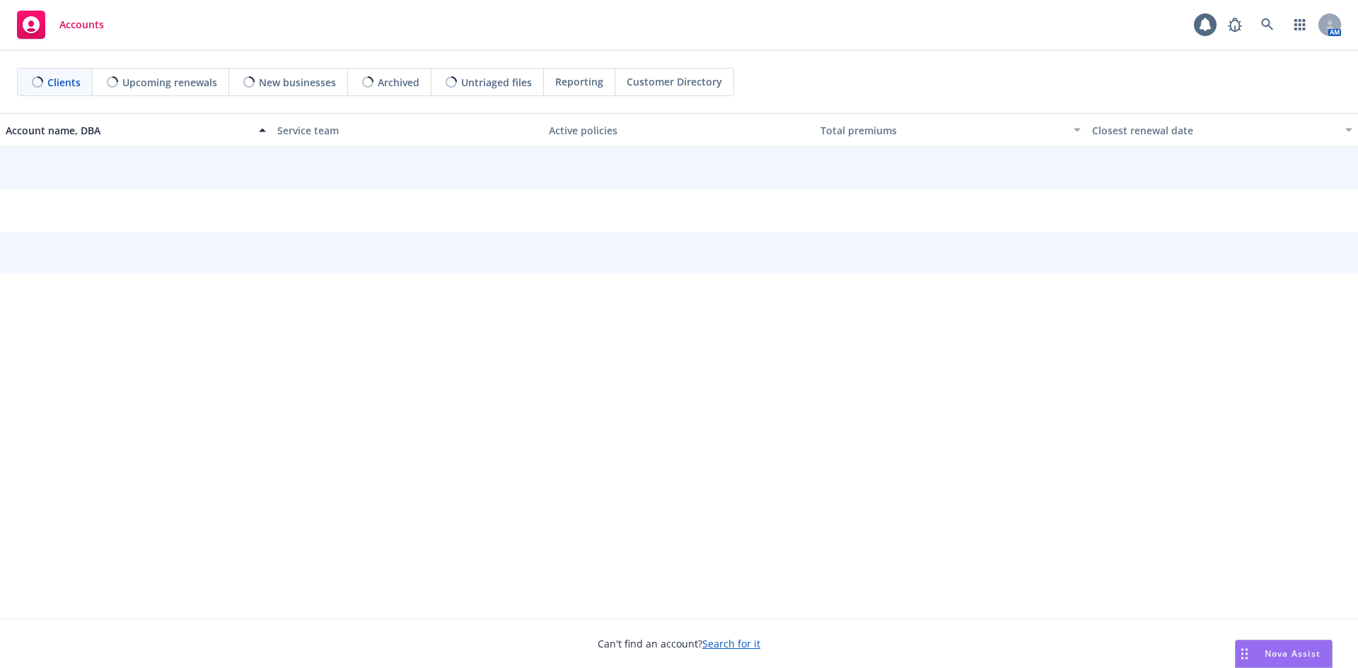 The image size is (1358, 668). I want to click on div: Drag to move, so click(1244, 654).